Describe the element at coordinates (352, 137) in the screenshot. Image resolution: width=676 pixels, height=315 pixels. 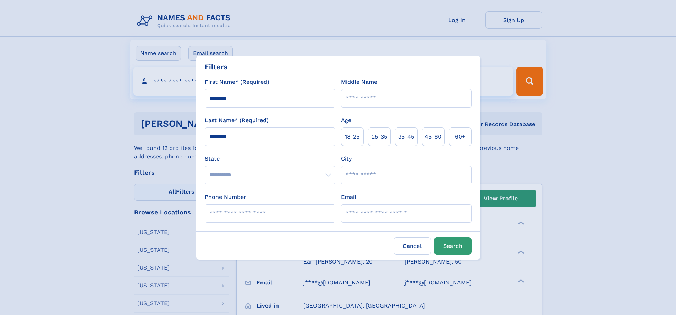
I see `span: 18‑25` at that location.